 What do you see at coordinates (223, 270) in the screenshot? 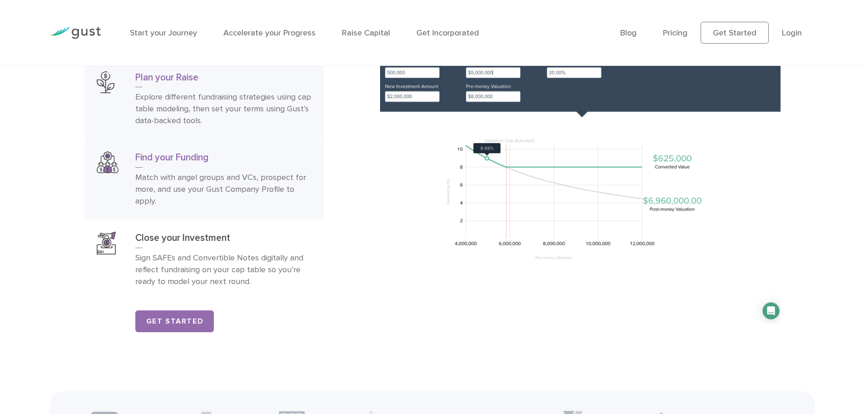
I see `p: Sign SAFEs and Convertible Notes digitally and reflect fundraising on your cap table so you’re re...` at bounding box center [223, 270].